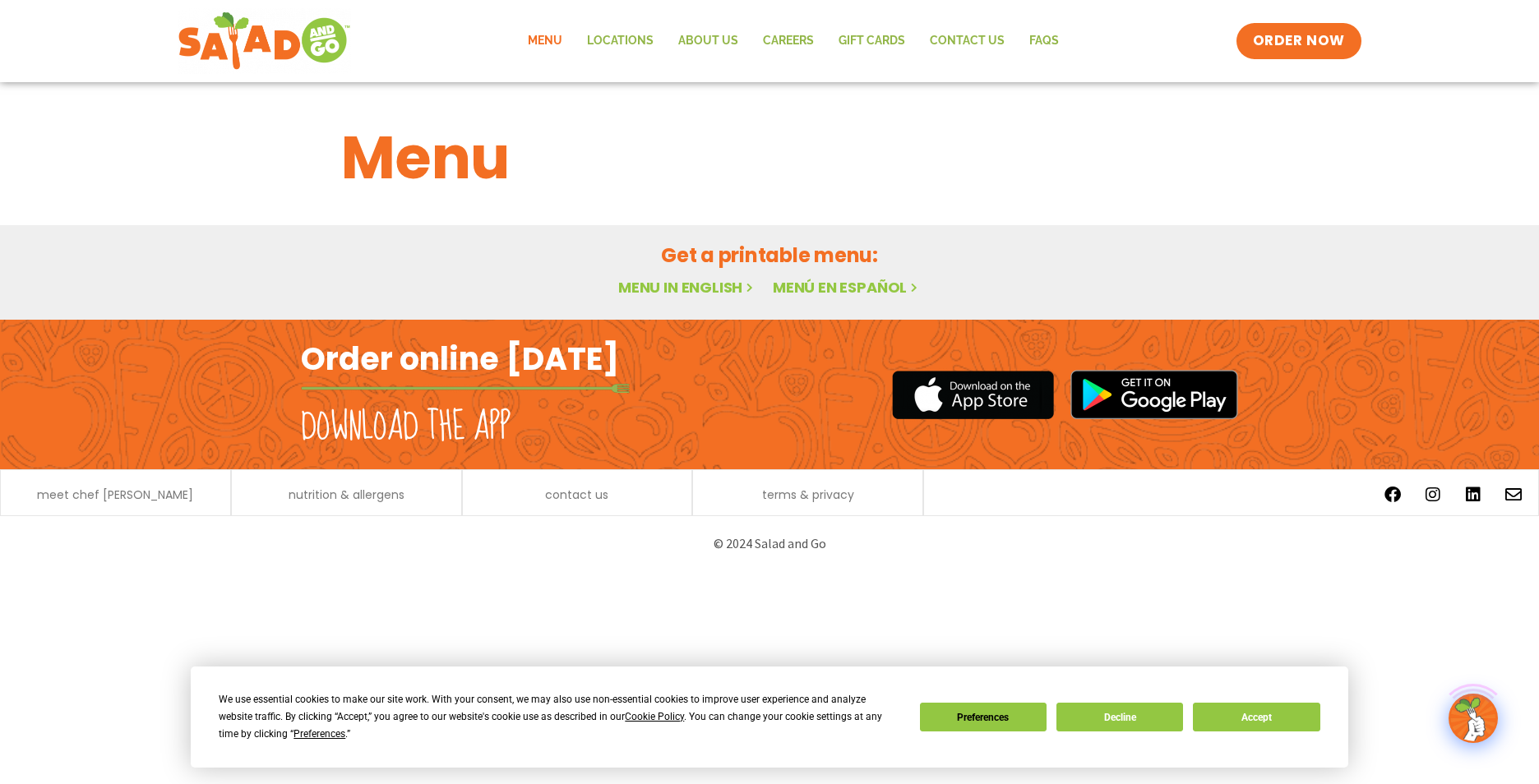  I want to click on img: appstore, so click(973, 394).